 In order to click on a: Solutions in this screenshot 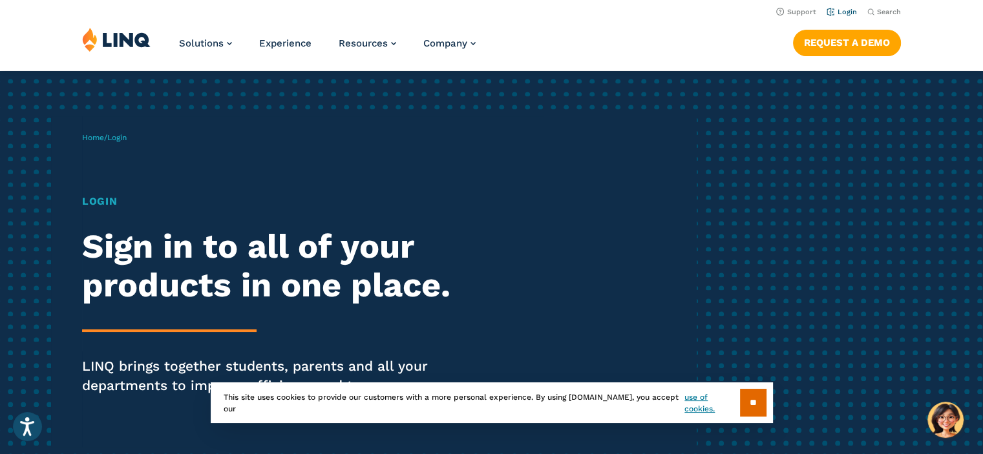, I will do `click(205, 43)`.